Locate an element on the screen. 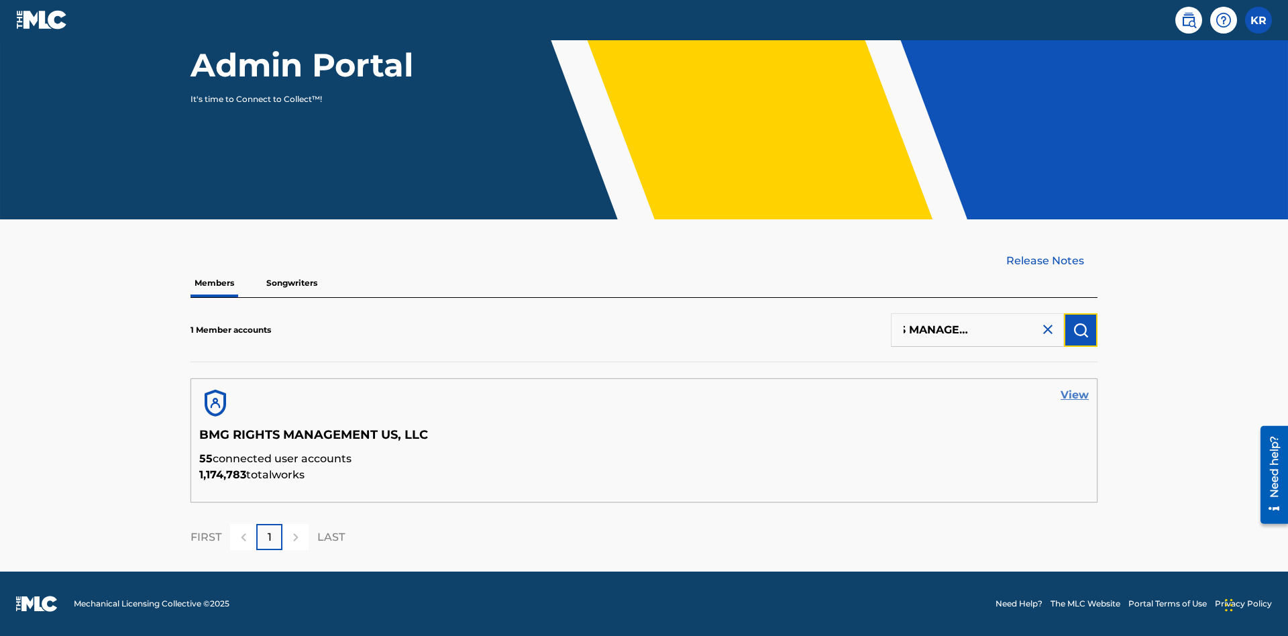 Image resolution: width=1288 pixels, height=636 pixels. div: Open Resource Center is located at coordinates (23, 55).